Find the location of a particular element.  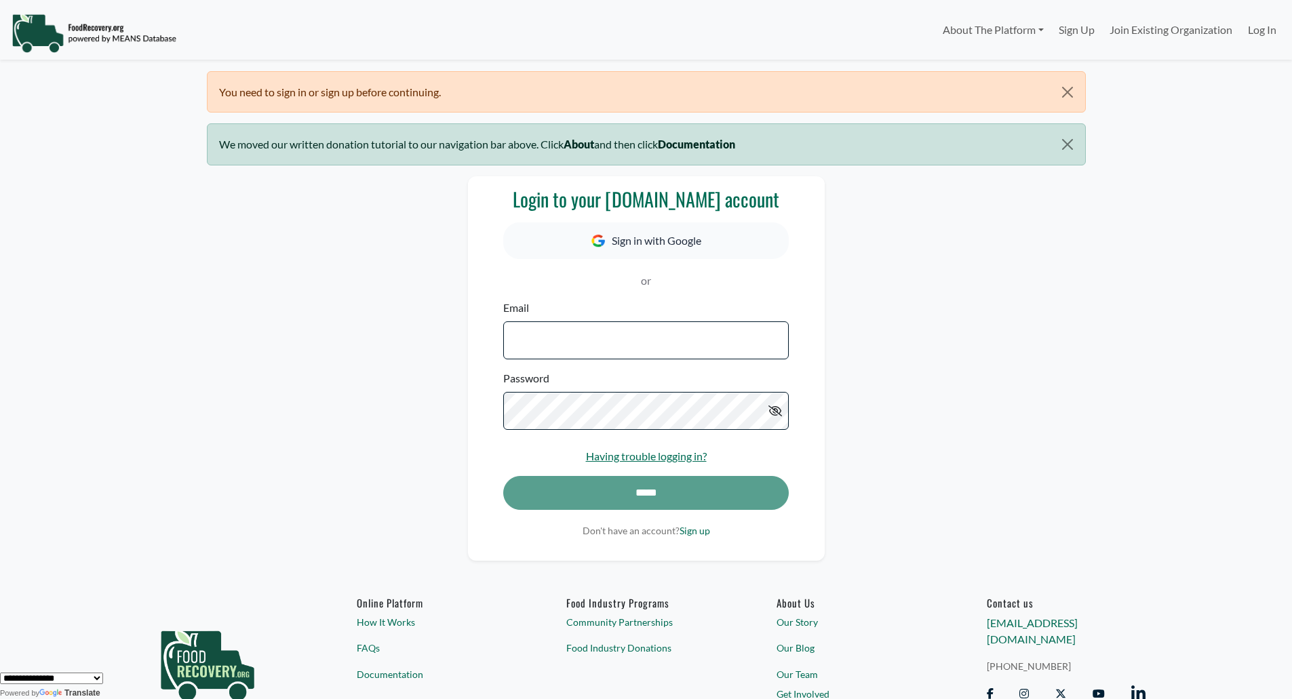

a: FAQs is located at coordinates (436, 648).